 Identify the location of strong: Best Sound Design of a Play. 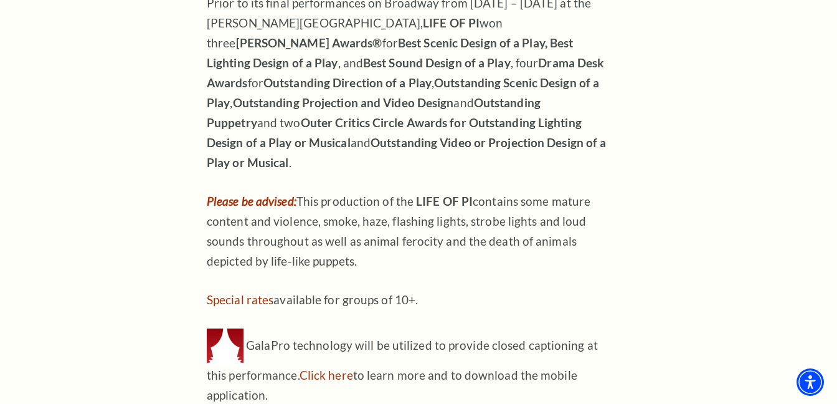
(437, 62).